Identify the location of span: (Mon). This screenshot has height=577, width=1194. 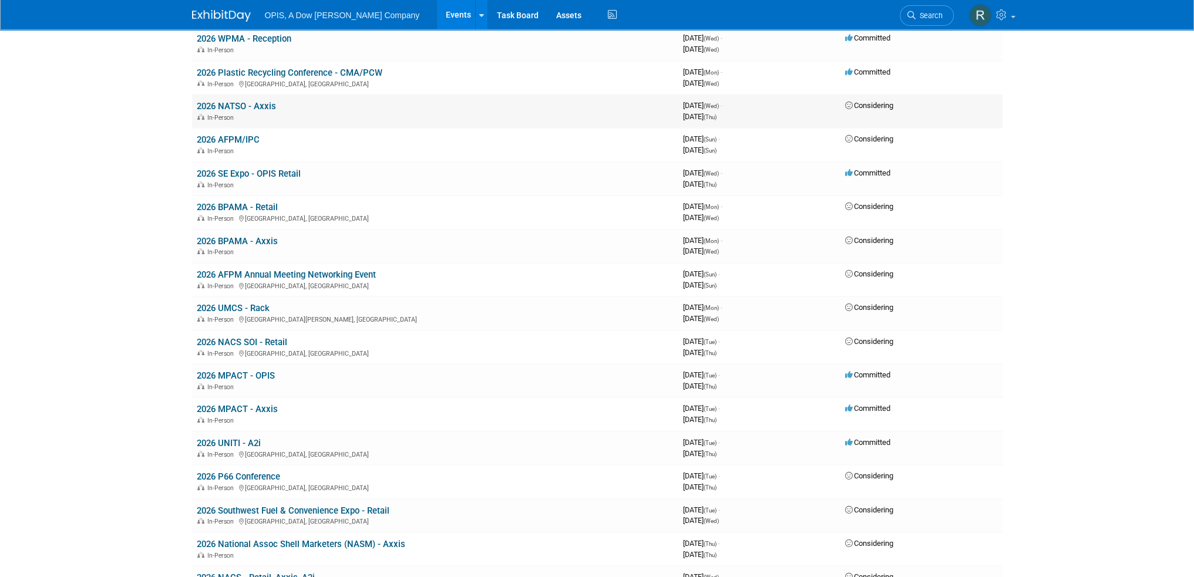
(711, 72).